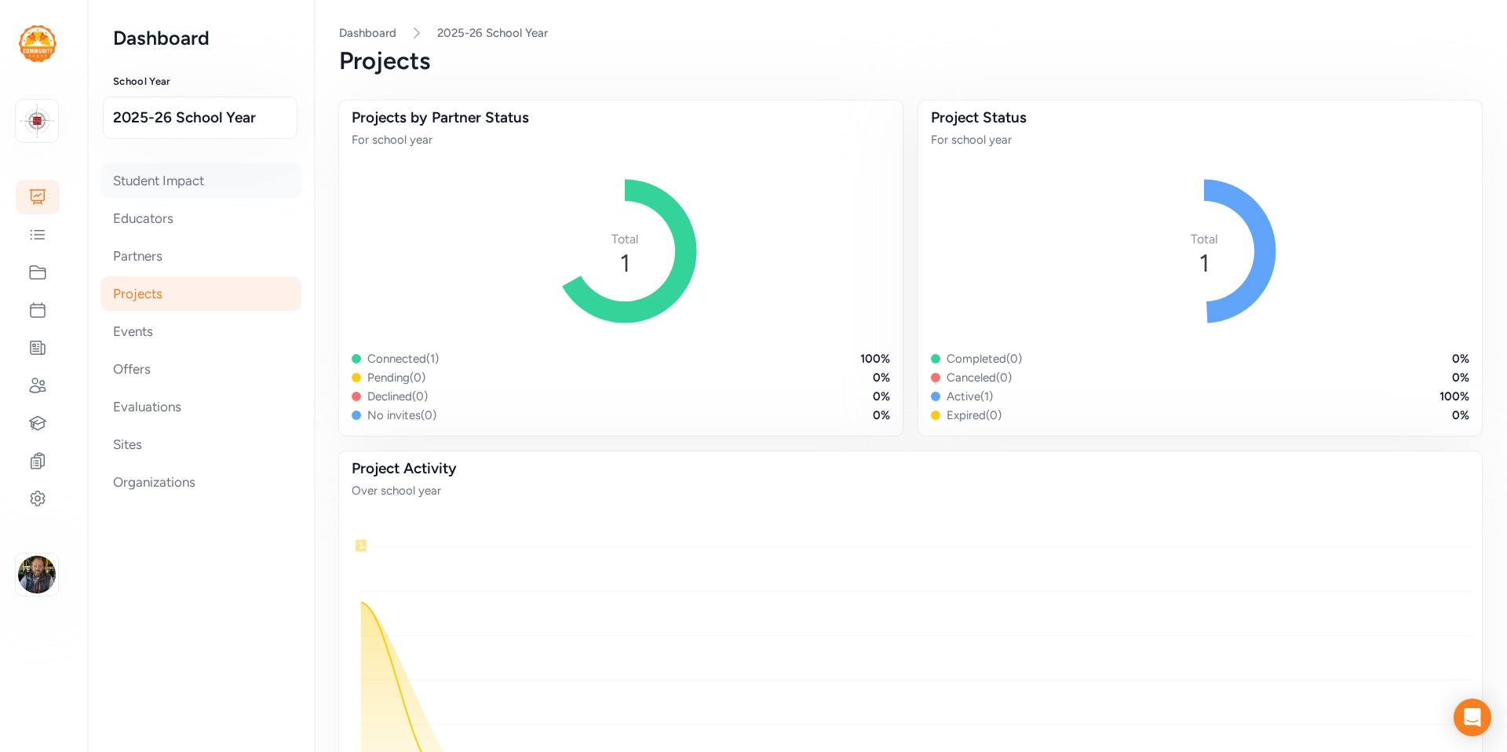 Image resolution: width=1507 pixels, height=752 pixels. What do you see at coordinates (201, 38) in the screenshot?
I see `h2: Dashboard` at bounding box center [201, 38].